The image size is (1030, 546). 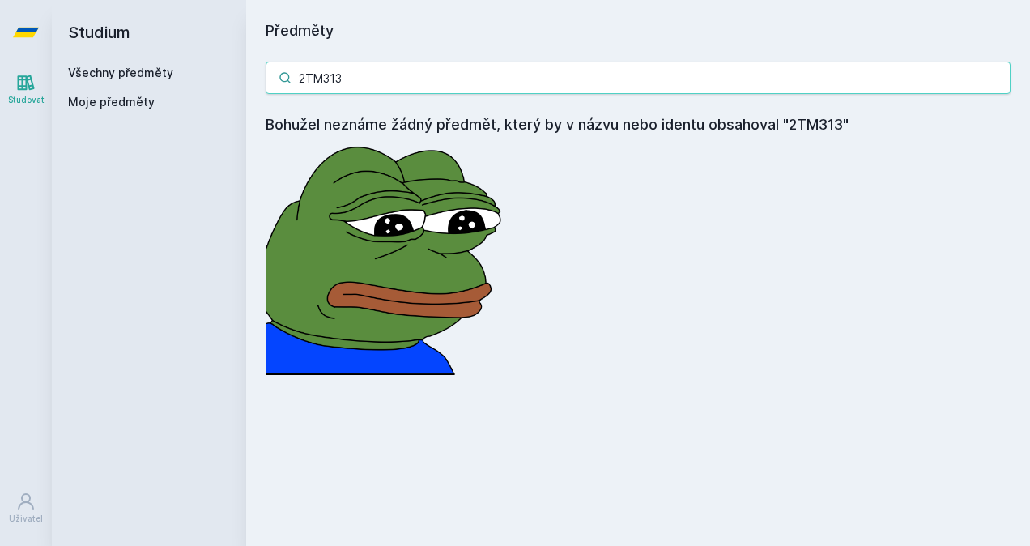 I want to click on input: Název nebo ident předmětu..., so click(x=638, y=78).